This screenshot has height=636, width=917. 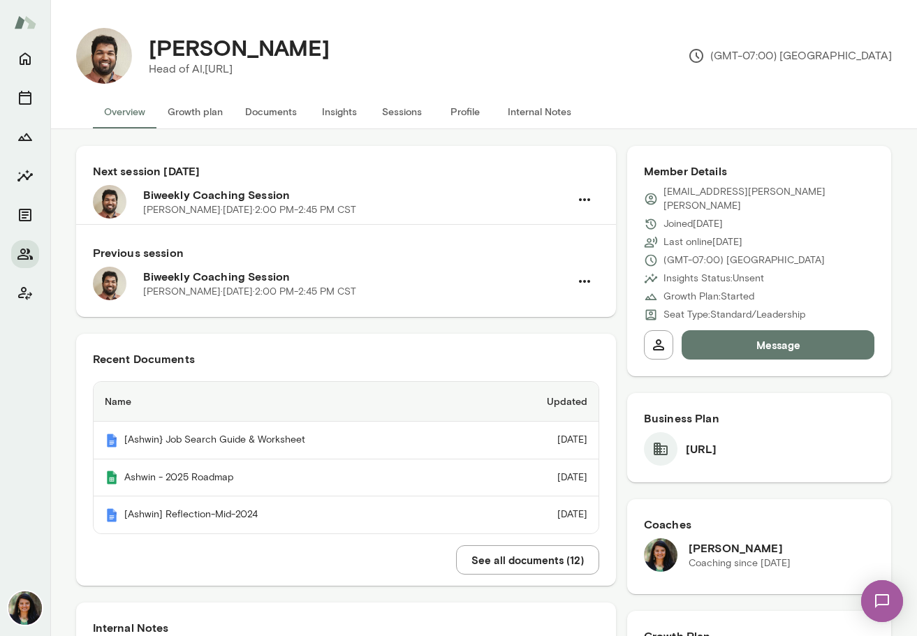 I want to click on p: Growth Plan: Started, so click(x=709, y=297).